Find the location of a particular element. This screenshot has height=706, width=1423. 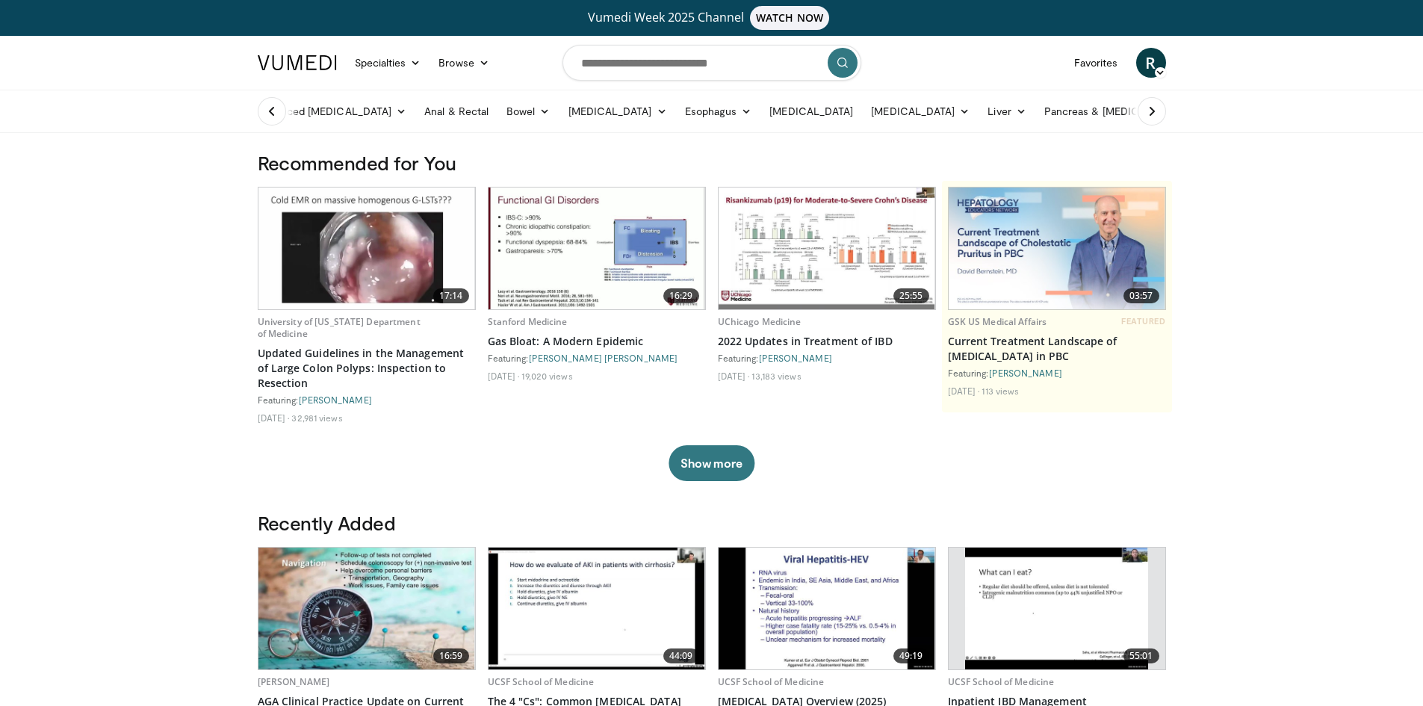

li: 19,020 views is located at coordinates (547, 376).